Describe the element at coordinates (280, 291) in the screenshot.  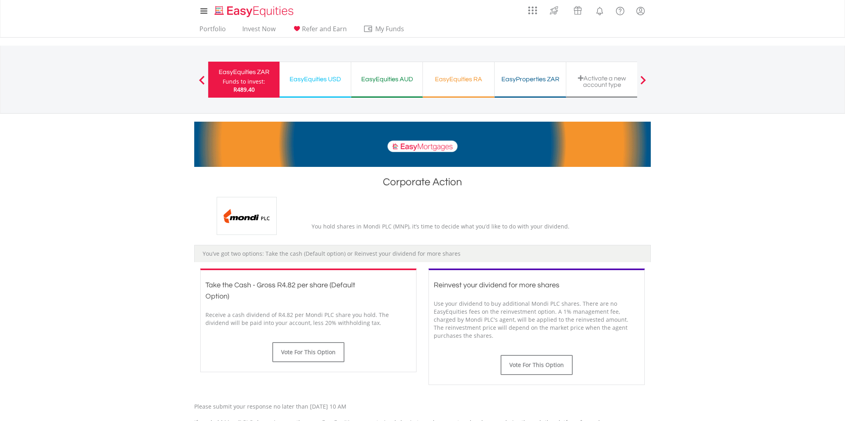
I see `span: Take the Cash - Gross R4.82 per share (Default Option)` at that location.